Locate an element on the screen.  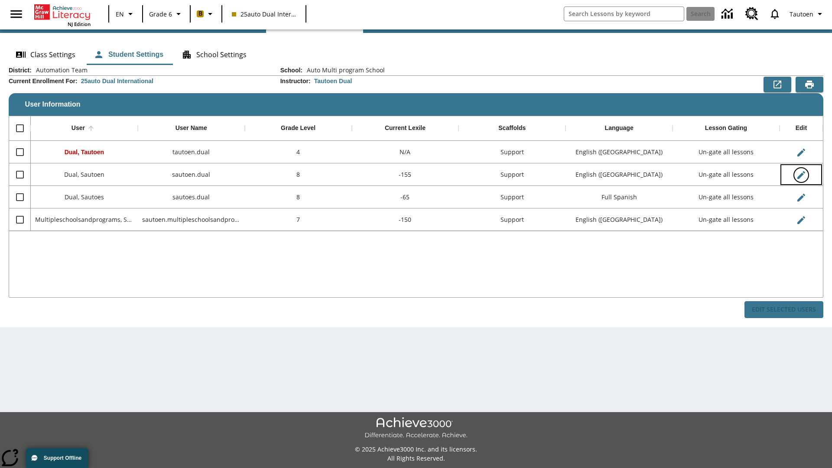
button: School Settings is located at coordinates (214, 55).